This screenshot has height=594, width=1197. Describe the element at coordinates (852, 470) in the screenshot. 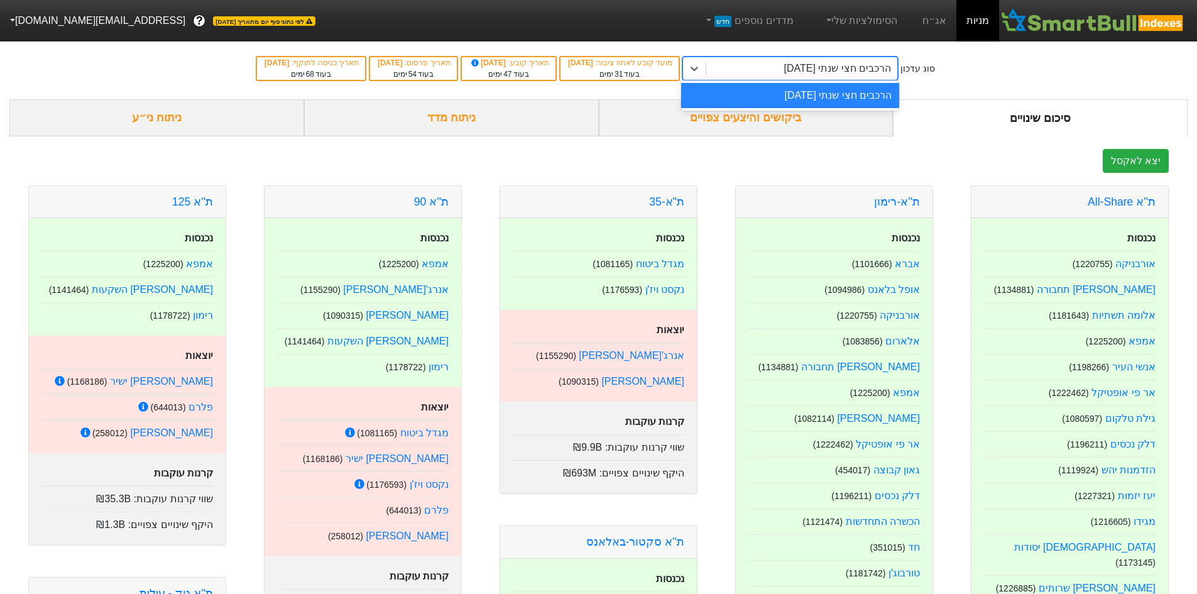

I see `small: ( 454017 )` at that location.